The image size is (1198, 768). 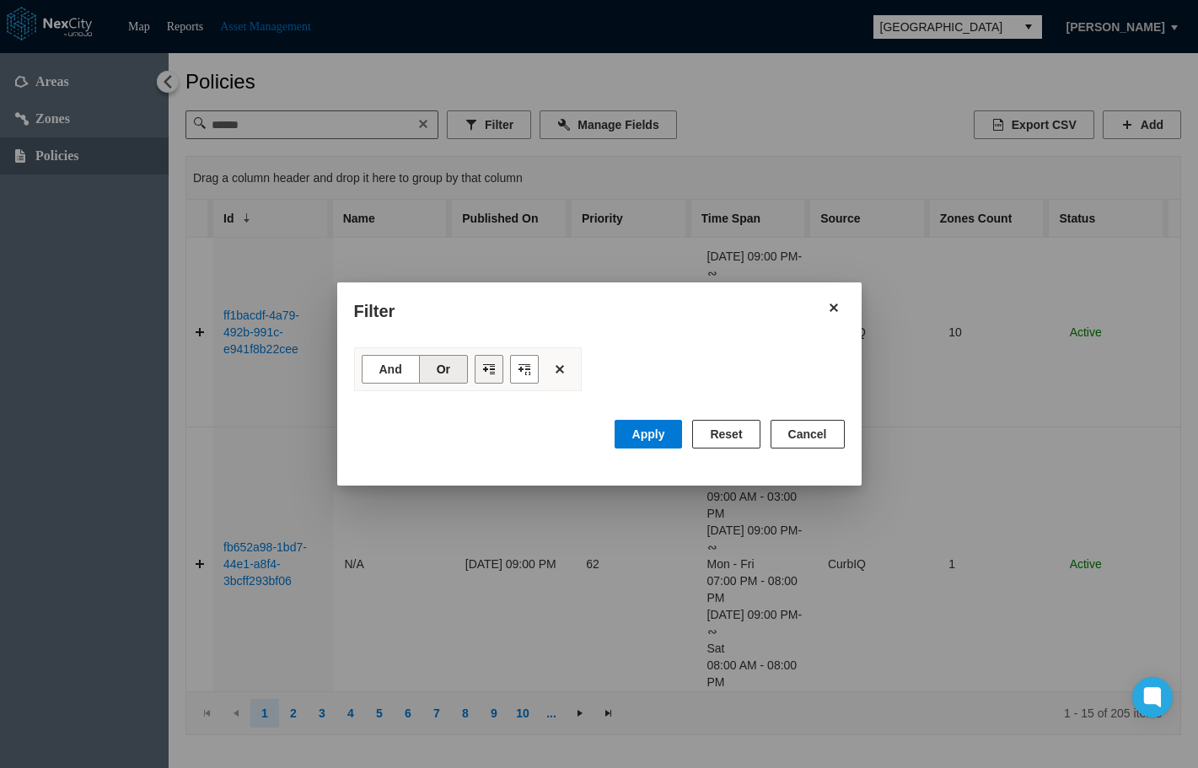 I want to click on span: Apply, so click(x=648, y=434).